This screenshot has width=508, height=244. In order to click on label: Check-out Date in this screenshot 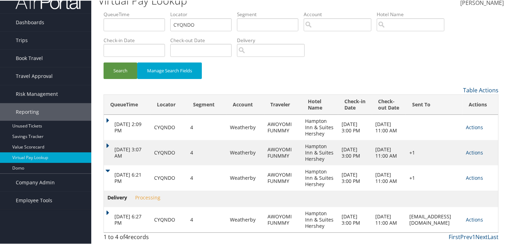, I will do `click(204, 40)`.